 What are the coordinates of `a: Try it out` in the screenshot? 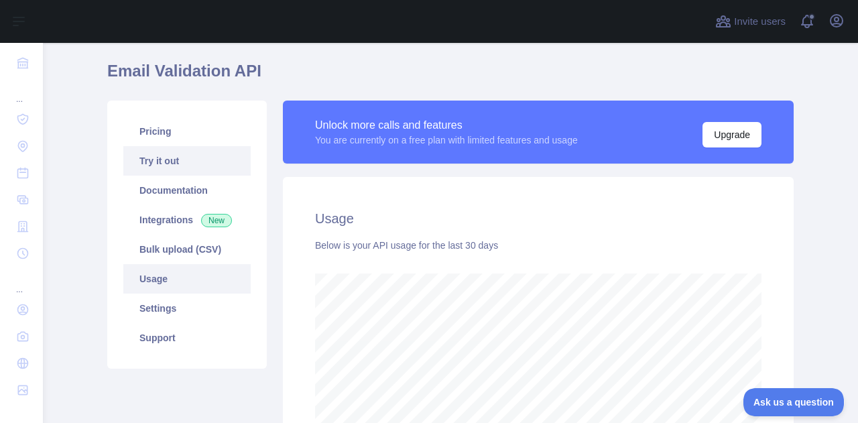 It's located at (187, 161).